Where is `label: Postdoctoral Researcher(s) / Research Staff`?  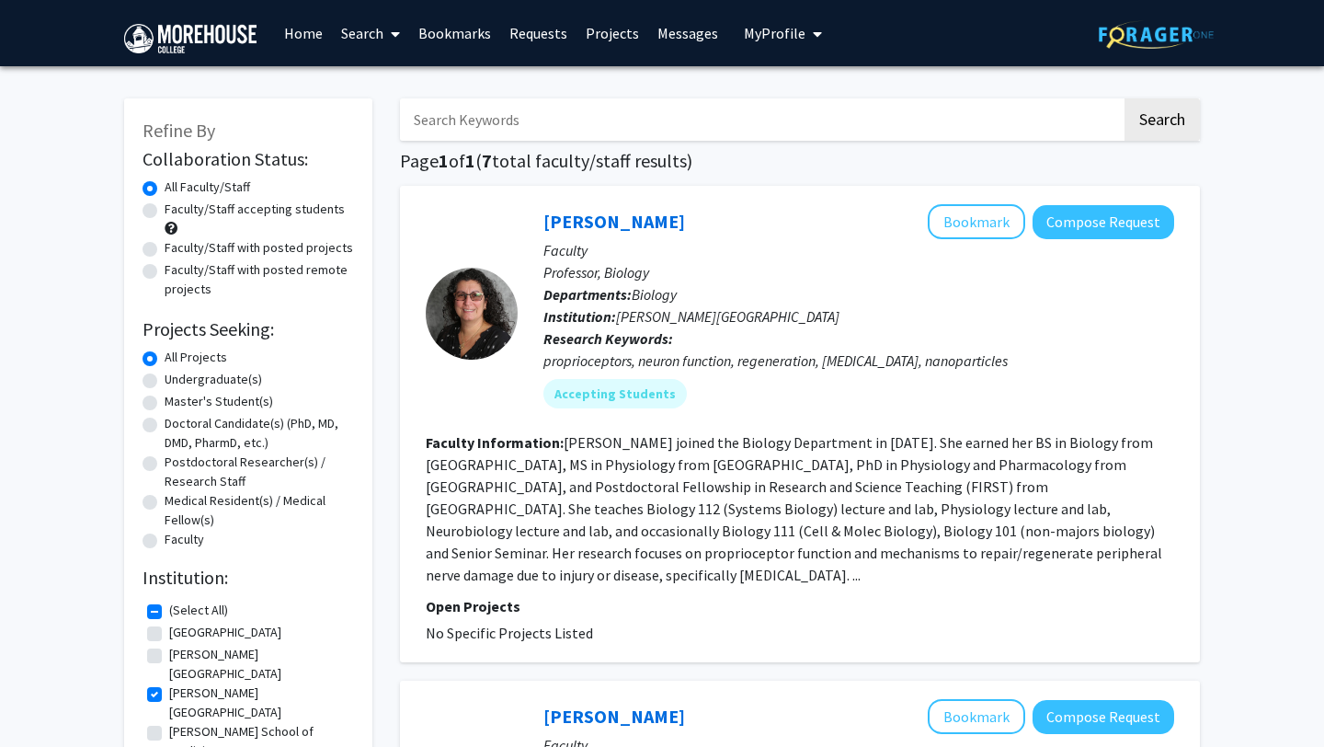 label: Postdoctoral Researcher(s) / Research Staff is located at coordinates (259, 472).